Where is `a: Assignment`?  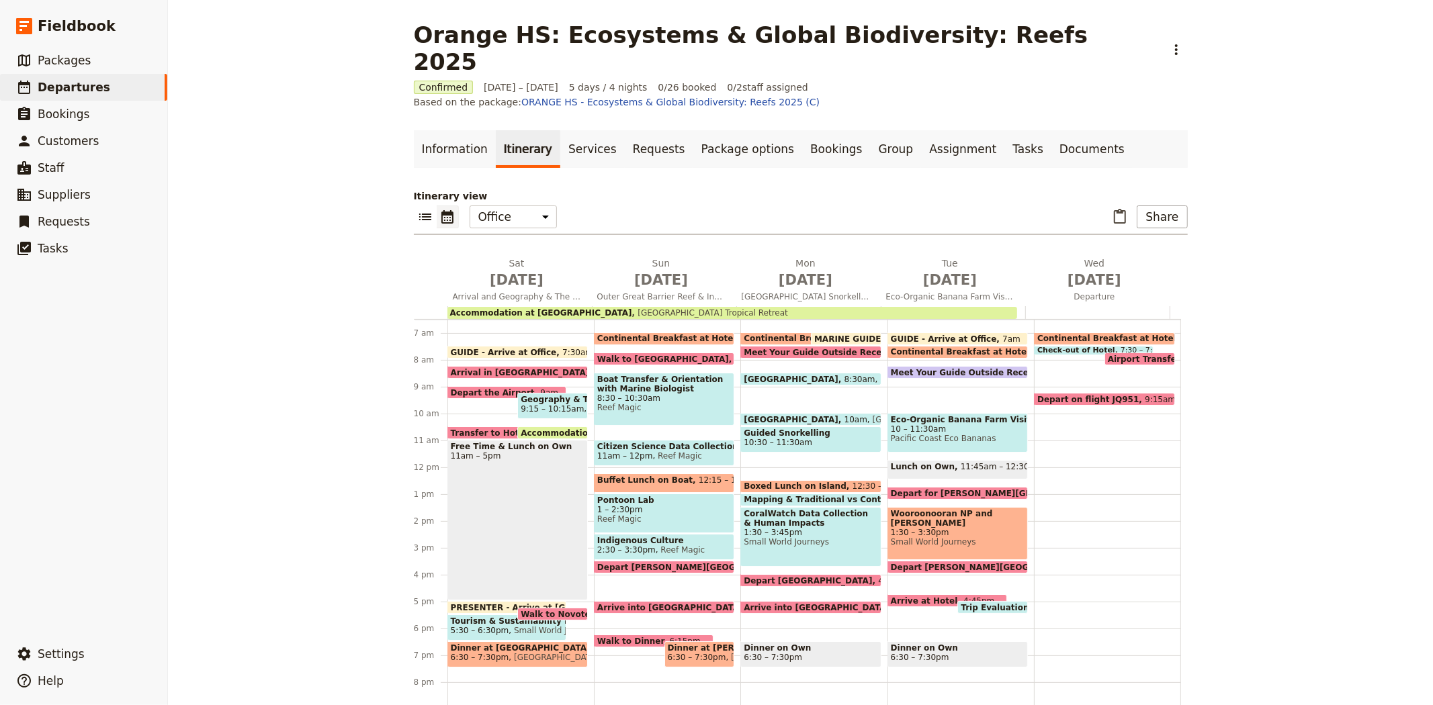
a: Assignment is located at coordinates (962, 149).